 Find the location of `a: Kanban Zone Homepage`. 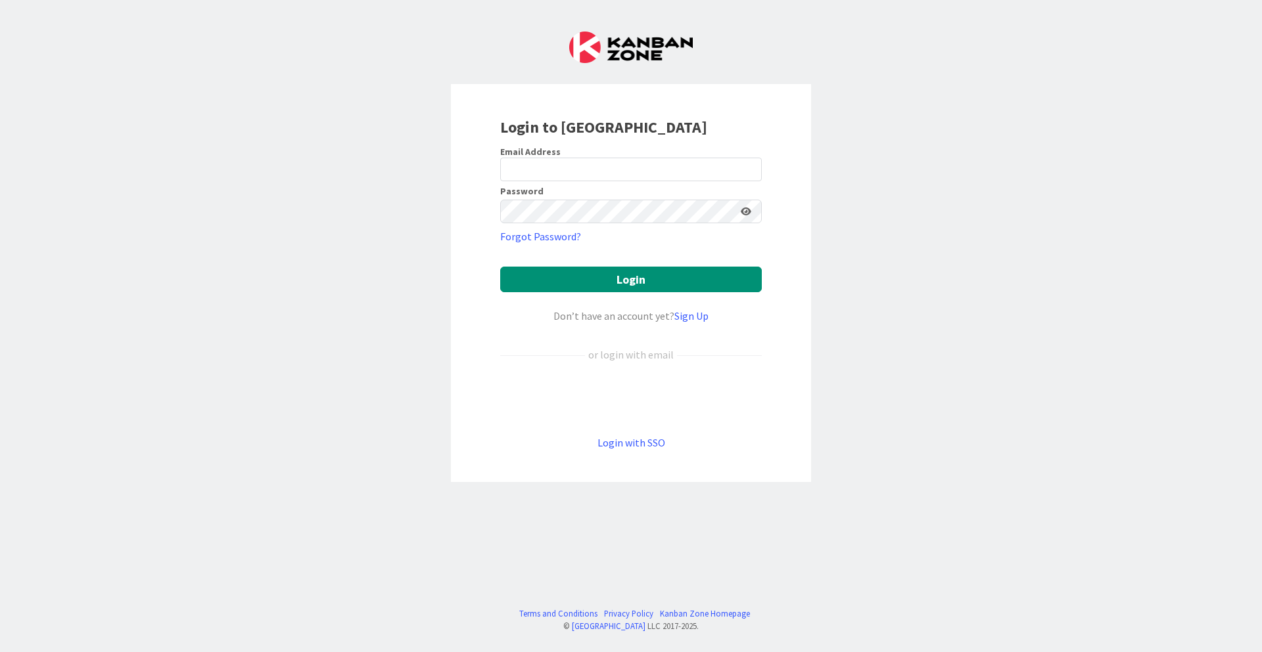

a: Kanban Zone Homepage is located at coordinates (704, 614).